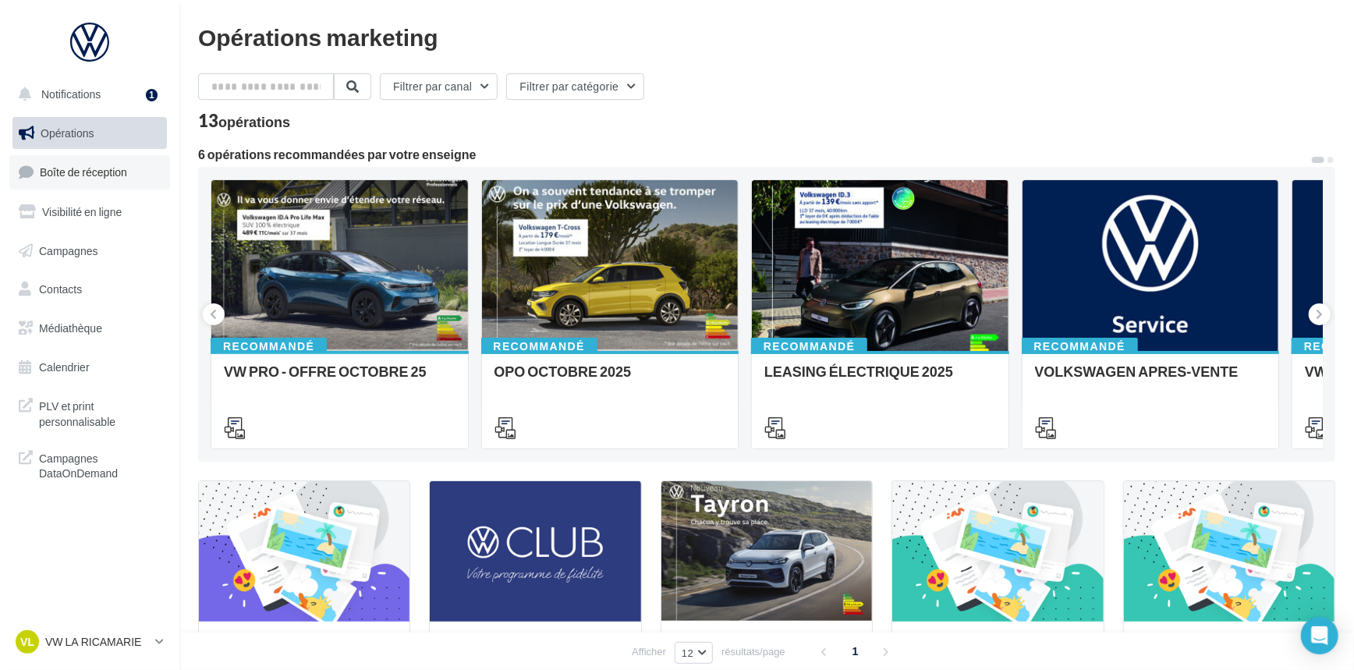  I want to click on span: Campagnes DataOnDemand, so click(100, 464).